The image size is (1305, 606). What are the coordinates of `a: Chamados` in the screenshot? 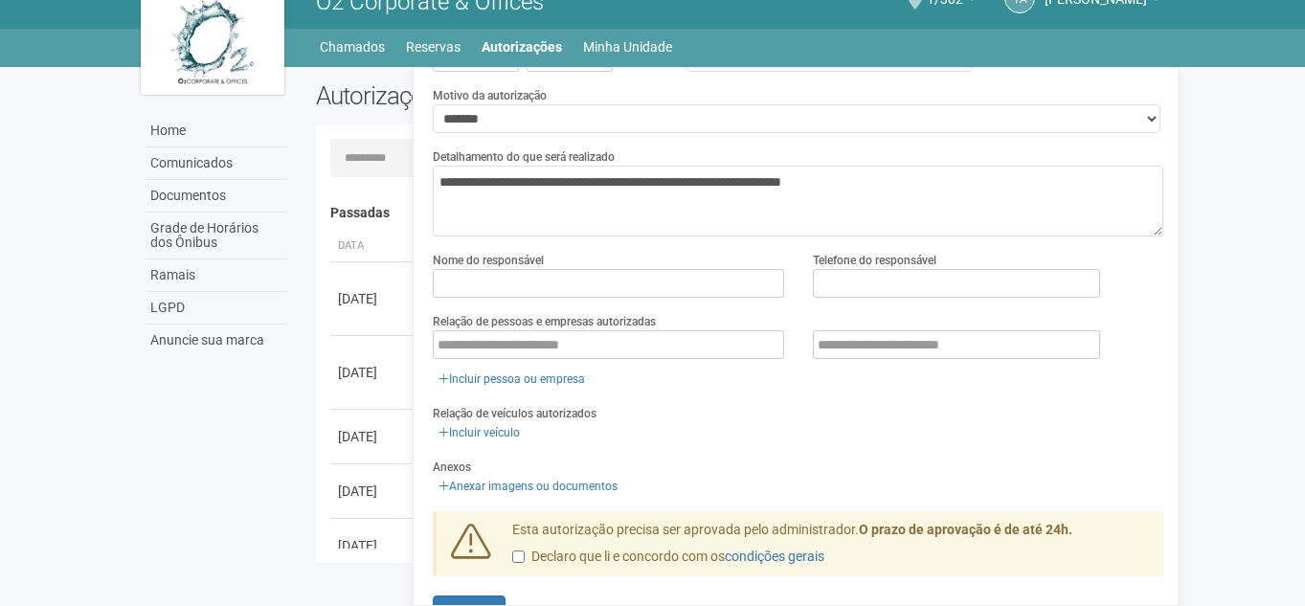 It's located at (352, 47).